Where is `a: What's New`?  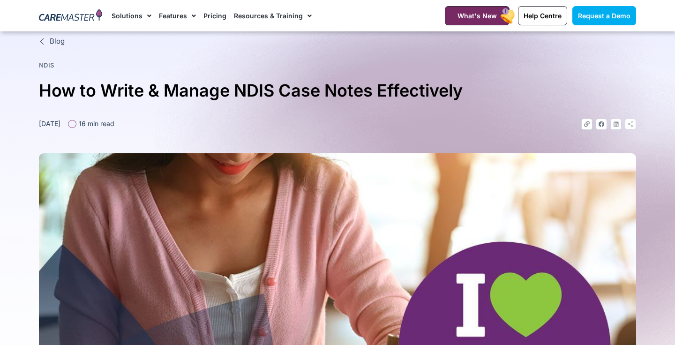 a: What's New is located at coordinates (477, 15).